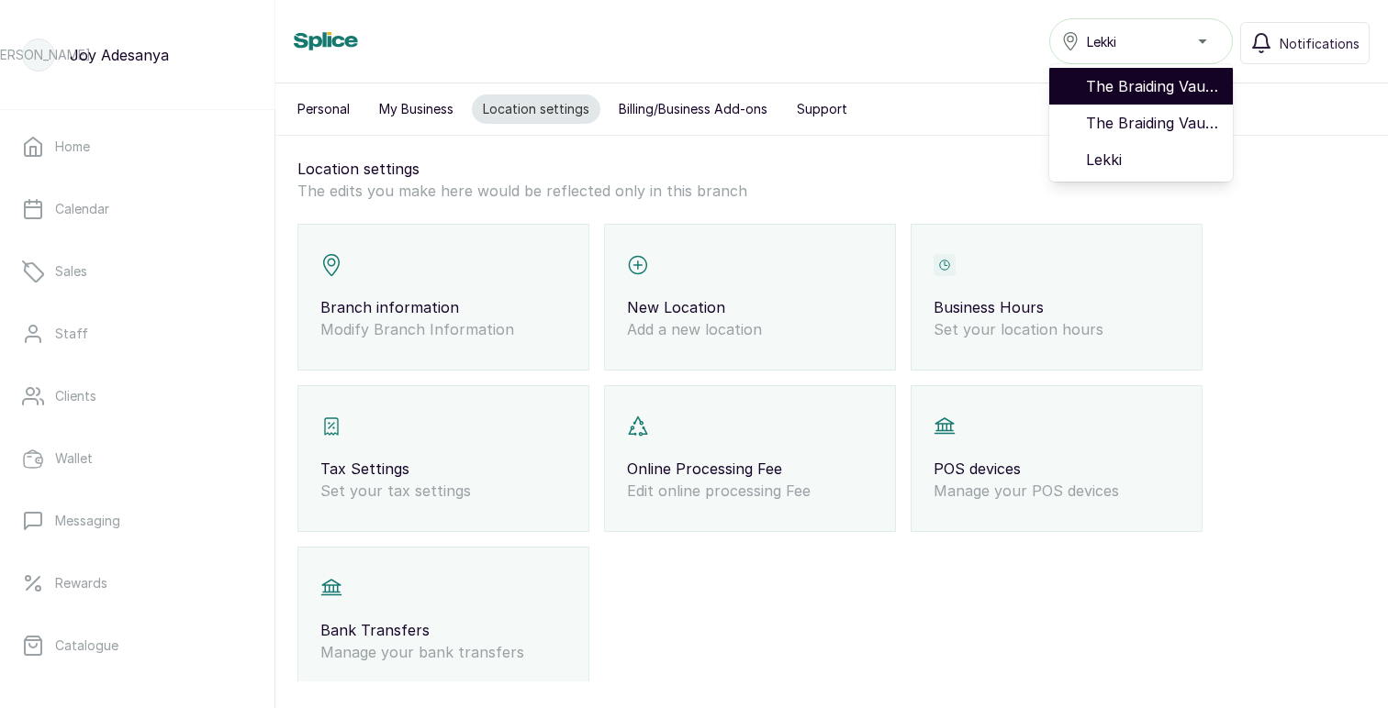 Image resolution: width=1388 pixels, height=708 pixels. I want to click on a: Rewards, so click(137, 584).